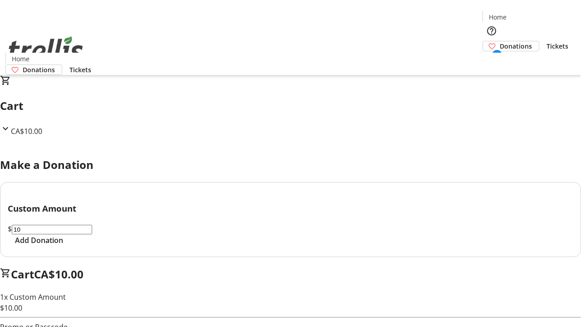 Image resolution: width=581 pixels, height=327 pixels. Describe the element at coordinates (290, 208) in the screenshot. I see `h3: Custom Amount` at that location.